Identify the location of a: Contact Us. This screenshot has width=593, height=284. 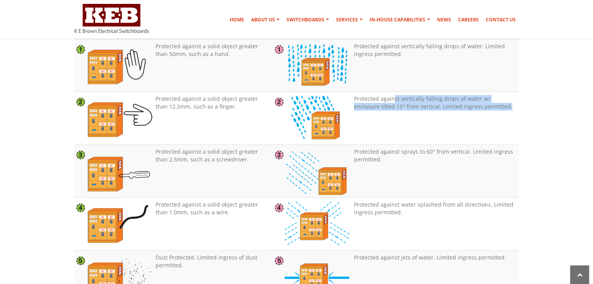
(500, 20).